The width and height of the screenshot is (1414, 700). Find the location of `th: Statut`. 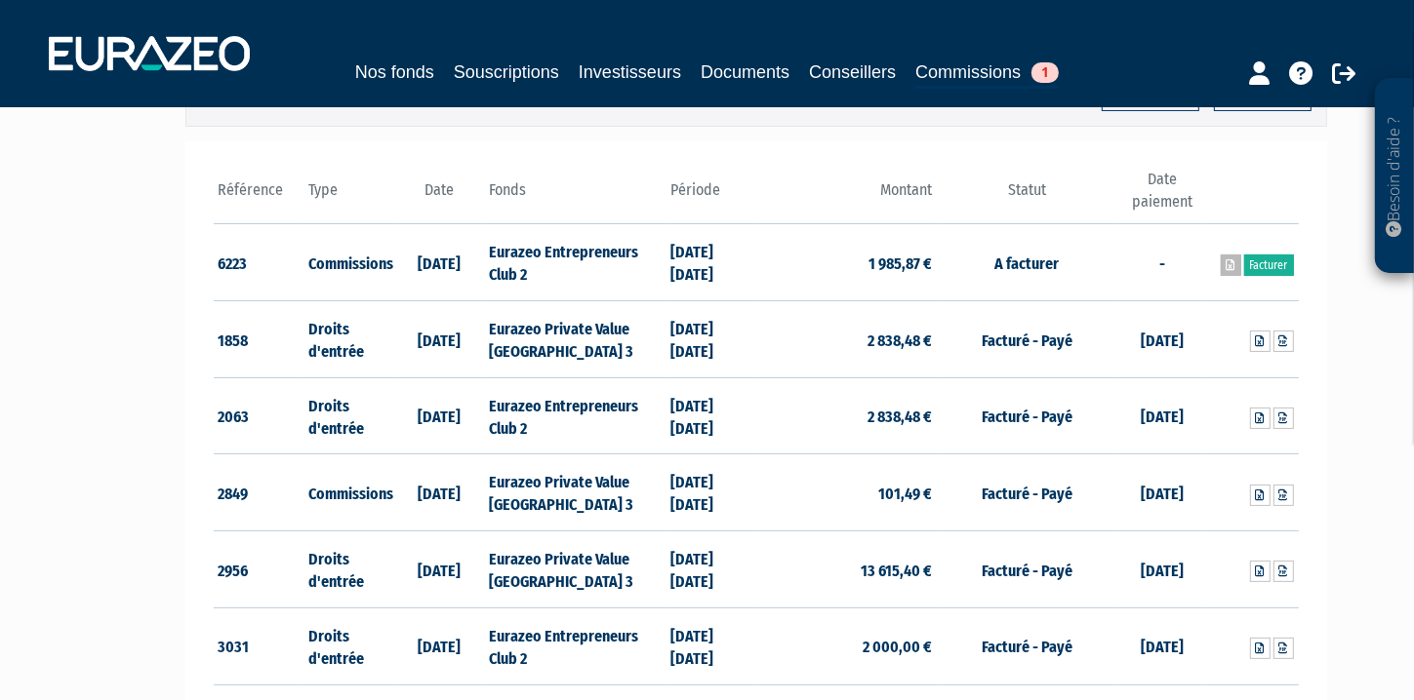

th: Statut is located at coordinates (1026, 196).